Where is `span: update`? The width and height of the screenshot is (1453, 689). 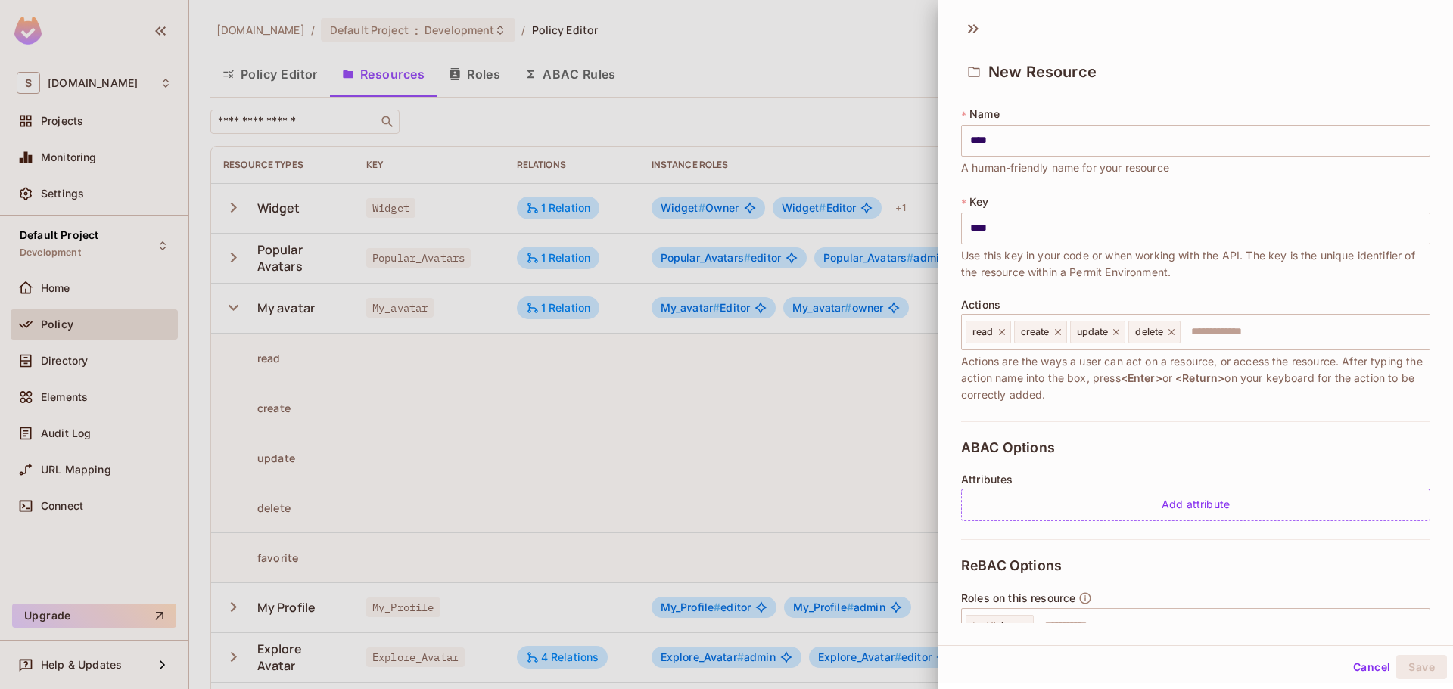 span: update is located at coordinates (1093, 332).